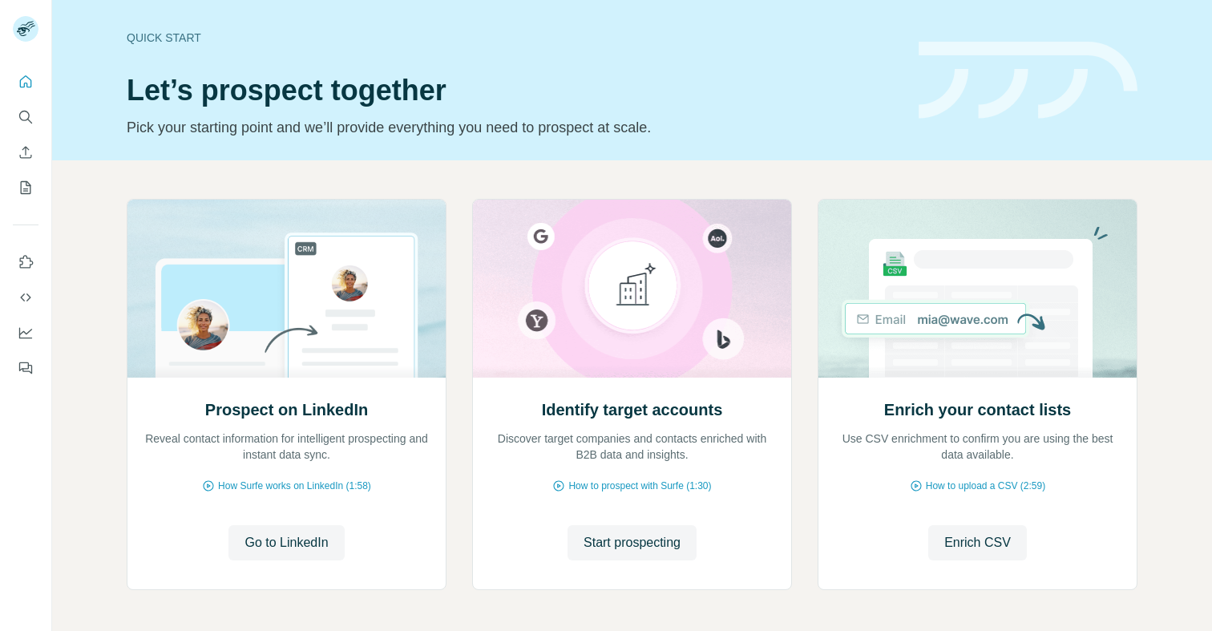  I want to click on button: Dashboard, so click(26, 333).